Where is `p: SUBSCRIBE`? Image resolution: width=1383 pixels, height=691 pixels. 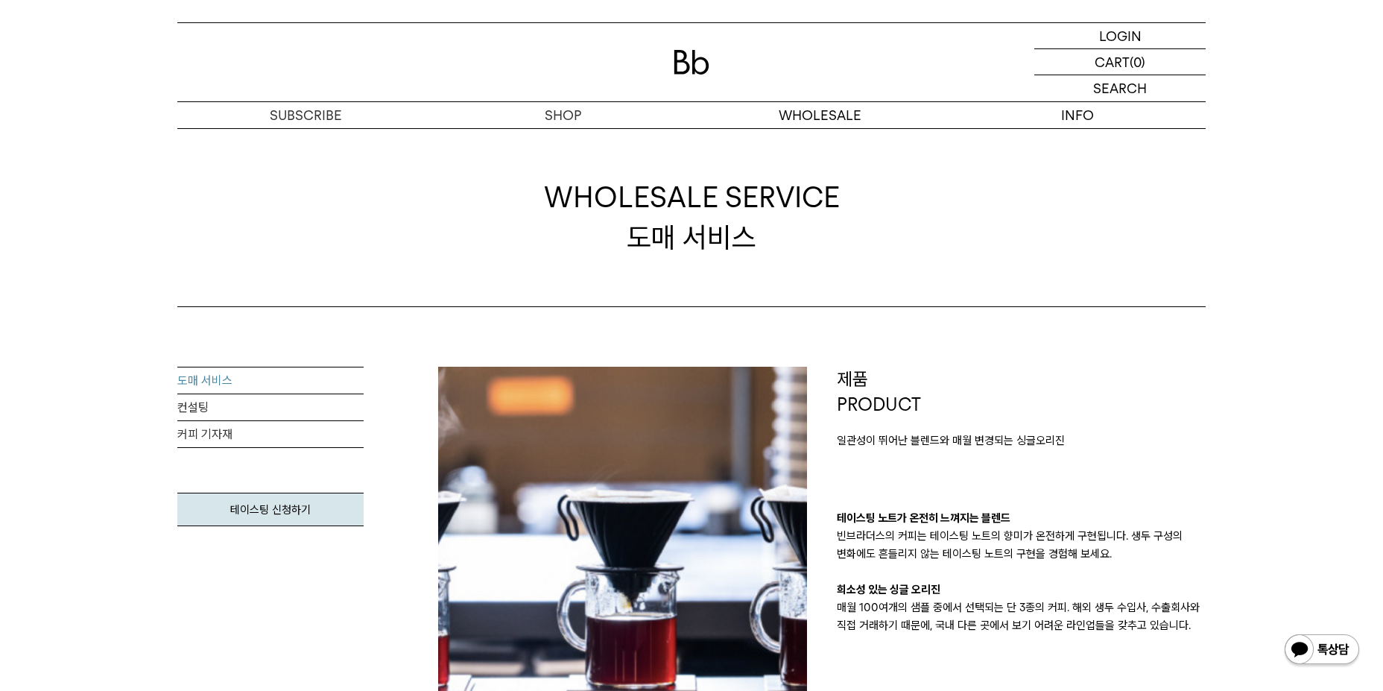
p: SUBSCRIBE is located at coordinates (306, 115).